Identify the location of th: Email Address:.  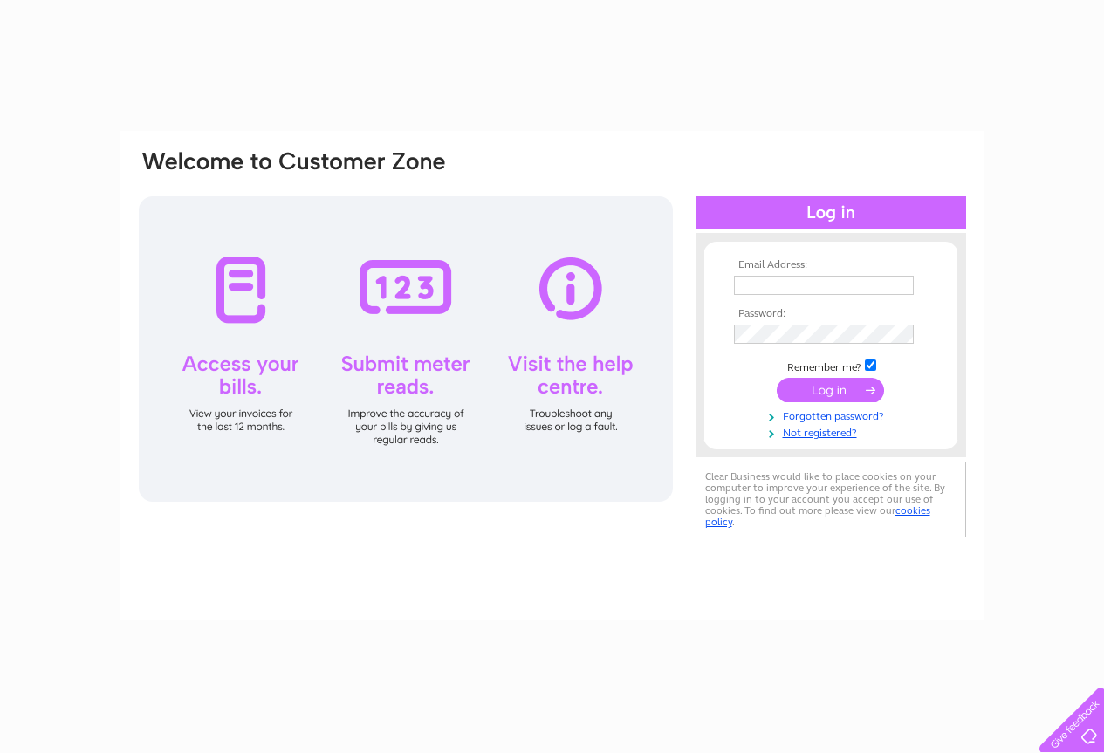
(830, 265).